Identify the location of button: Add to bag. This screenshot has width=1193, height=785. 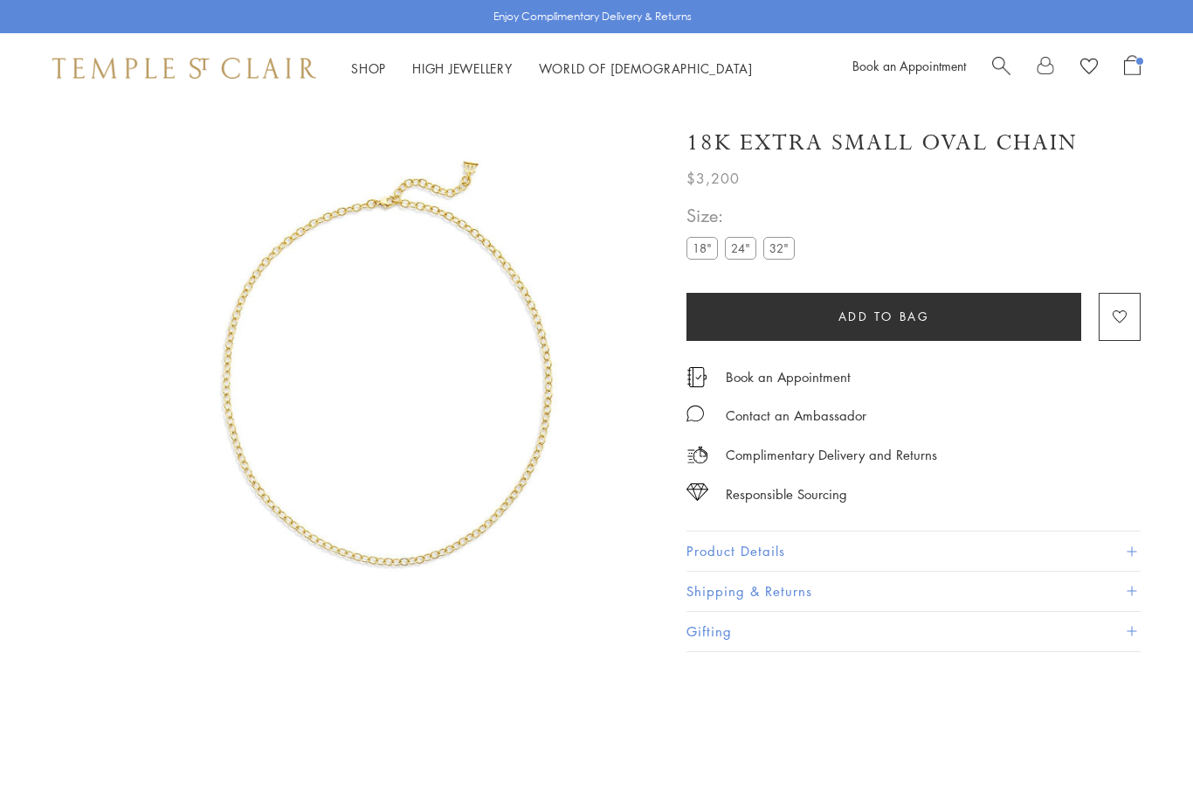
(884, 316).